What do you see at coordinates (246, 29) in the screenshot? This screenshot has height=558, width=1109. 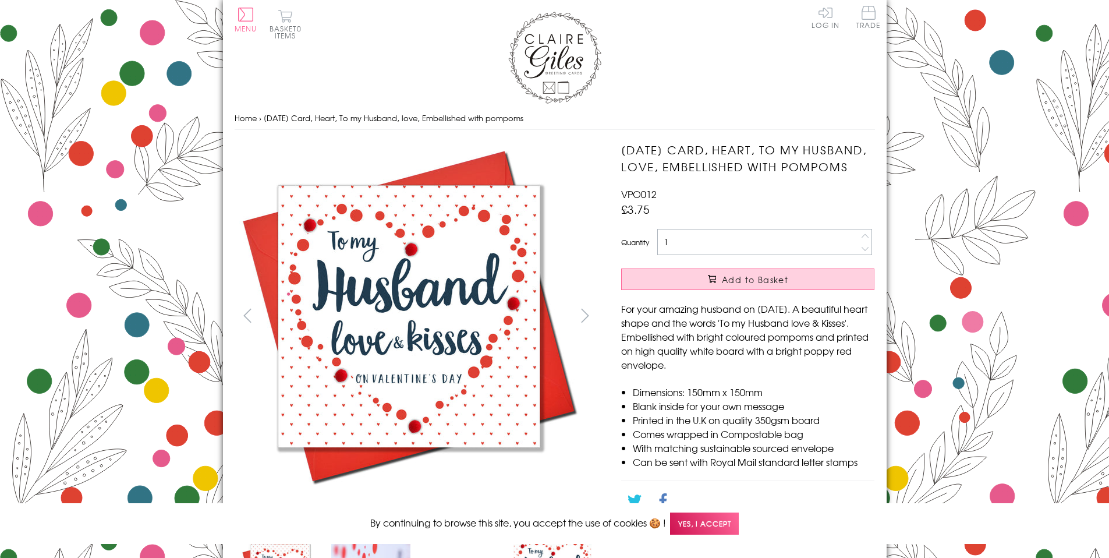 I see `span: Menu` at bounding box center [246, 29].